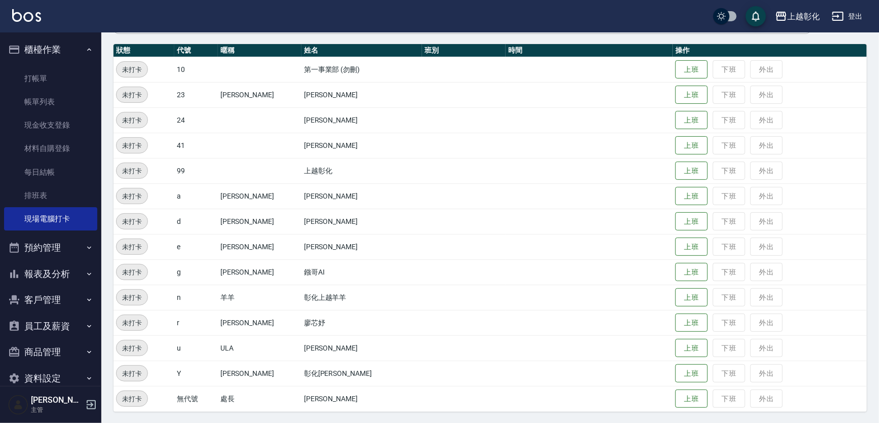 This screenshot has width=879, height=423. I want to click on th: 姓名, so click(362, 51).